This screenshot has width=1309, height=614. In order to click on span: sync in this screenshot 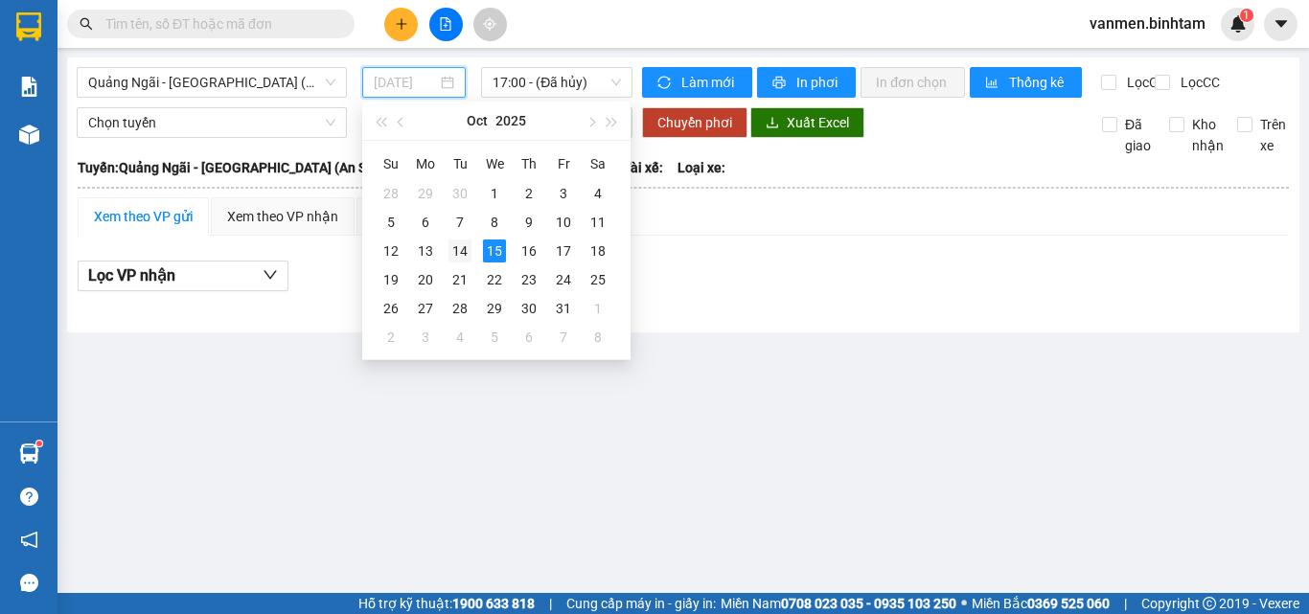, I will do `click(665, 83)`.